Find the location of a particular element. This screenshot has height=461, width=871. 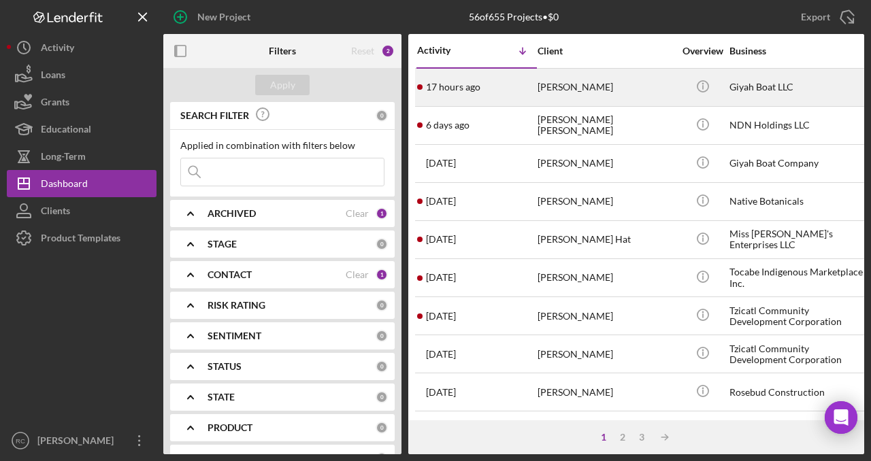

div: Giyah Boat Company is located at coordinates (798, 163).